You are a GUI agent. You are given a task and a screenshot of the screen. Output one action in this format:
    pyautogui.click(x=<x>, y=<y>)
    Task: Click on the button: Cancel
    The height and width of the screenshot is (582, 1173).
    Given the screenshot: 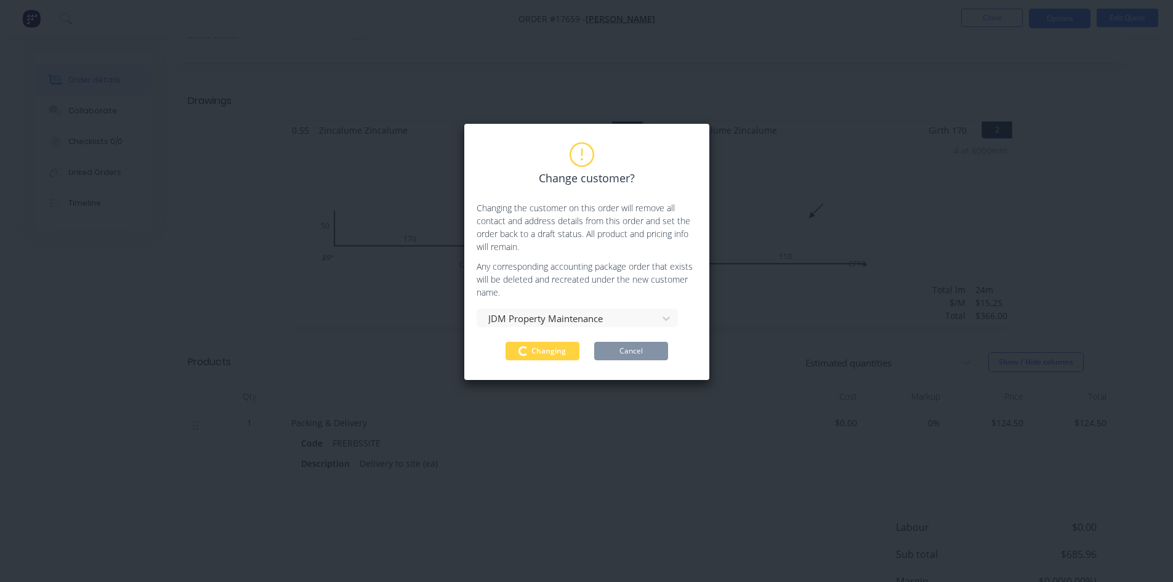 What is the action you would take?
    pyautogui.click(x=631, y=351)
    